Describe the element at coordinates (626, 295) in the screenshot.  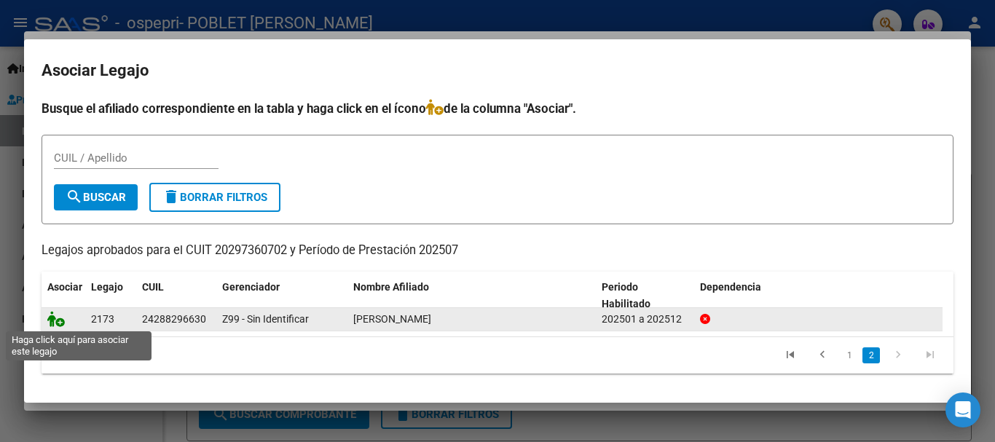
I see `span: Periodo Habilitado` at that location.